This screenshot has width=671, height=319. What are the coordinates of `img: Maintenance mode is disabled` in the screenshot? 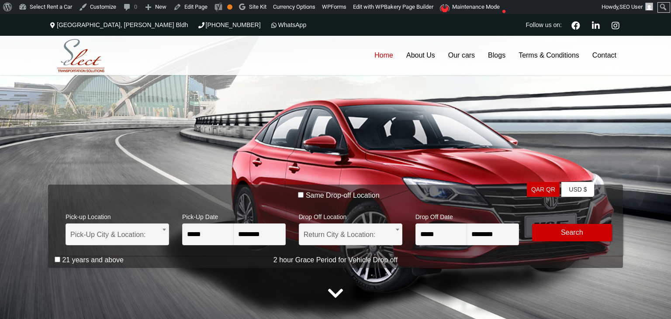 It's located at (445, 8).